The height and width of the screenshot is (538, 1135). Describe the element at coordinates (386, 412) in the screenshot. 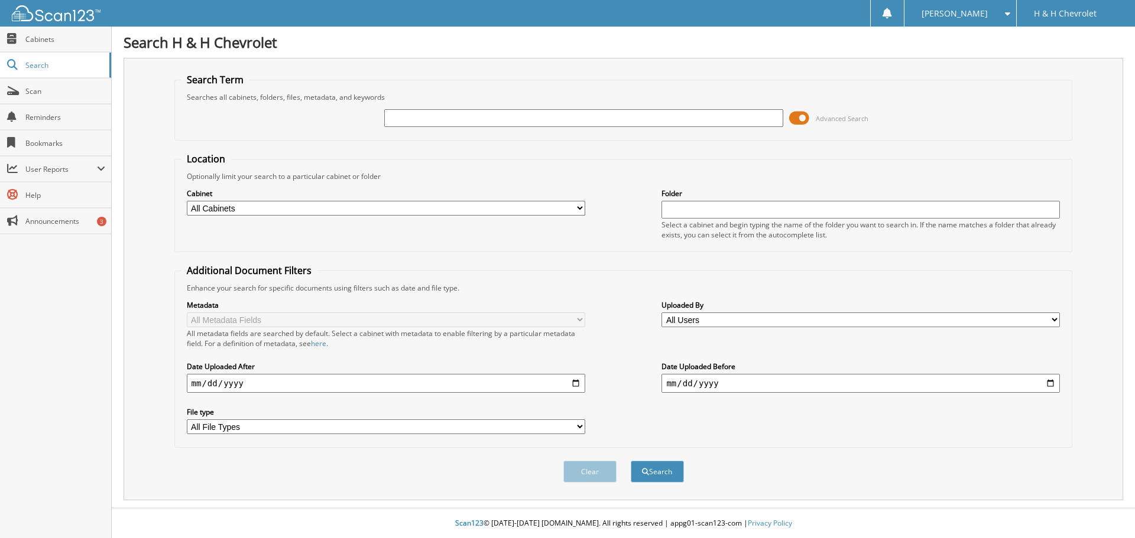

I see `label: File type` at that location.